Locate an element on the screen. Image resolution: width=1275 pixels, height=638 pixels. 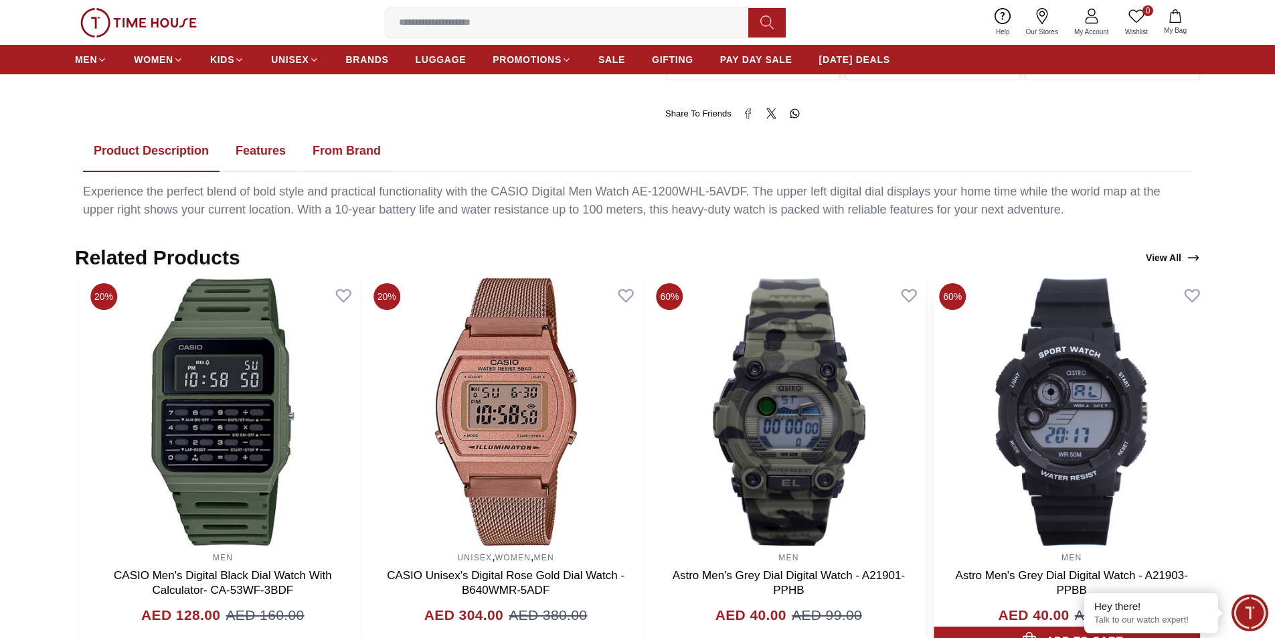
span: PROMOTIONS is located at coordinates (527, 60).